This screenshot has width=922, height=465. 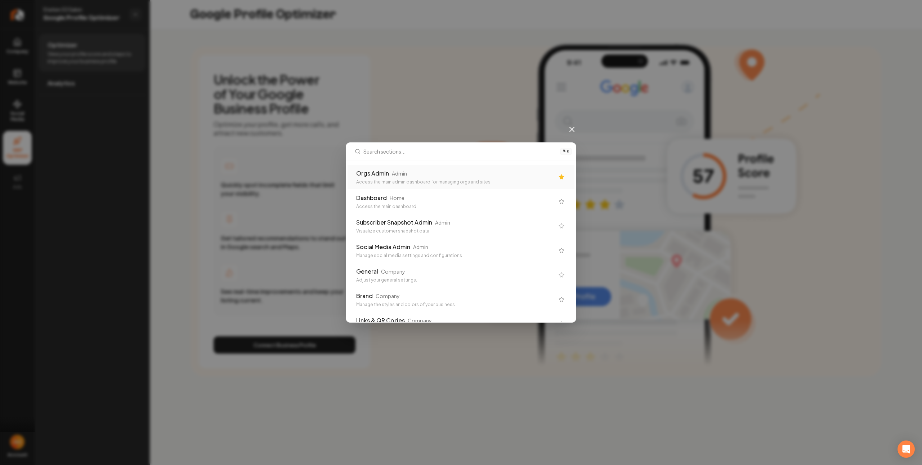 What do you see at coordinates (455, 255) in the screenshot?
I see `div: Manage social media settings and configurations` at bounding box center [455, 255].